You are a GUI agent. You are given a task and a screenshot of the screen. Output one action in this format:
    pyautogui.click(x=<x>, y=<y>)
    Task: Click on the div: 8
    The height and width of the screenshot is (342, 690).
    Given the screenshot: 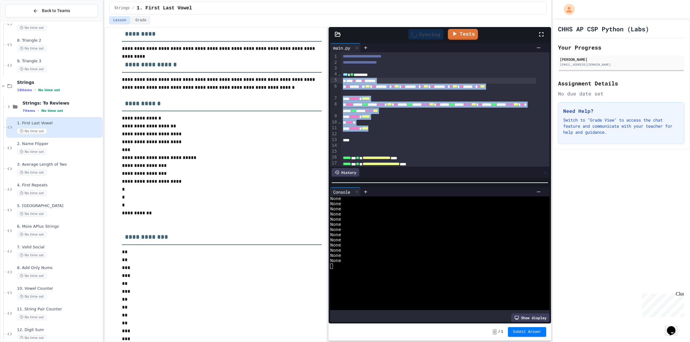 What is the action you would take?
    pyautogui.click(x=334, y=107)
    